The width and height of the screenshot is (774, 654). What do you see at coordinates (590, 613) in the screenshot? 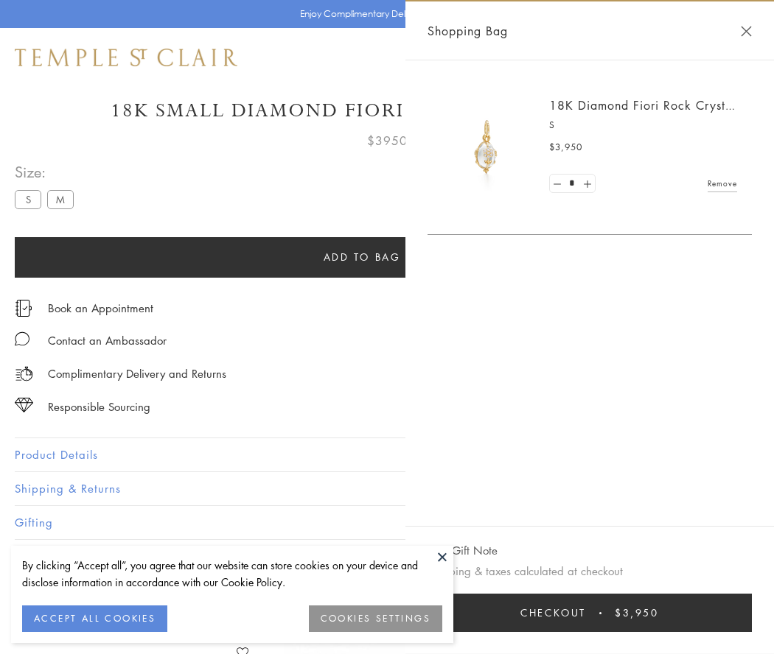
I see `button: Checkout $3,950` at bounding box center [590, 613].